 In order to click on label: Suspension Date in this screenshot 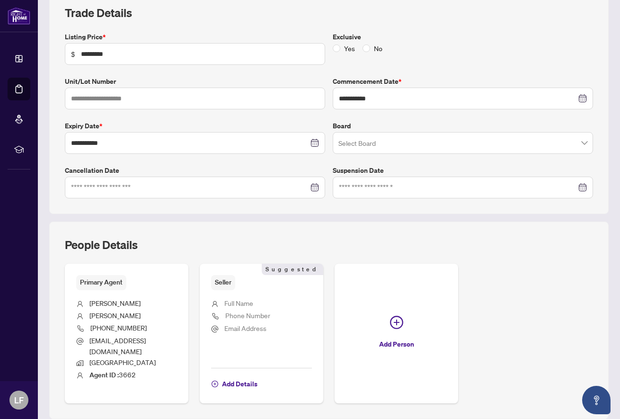, I will do `click(463, 170)`.